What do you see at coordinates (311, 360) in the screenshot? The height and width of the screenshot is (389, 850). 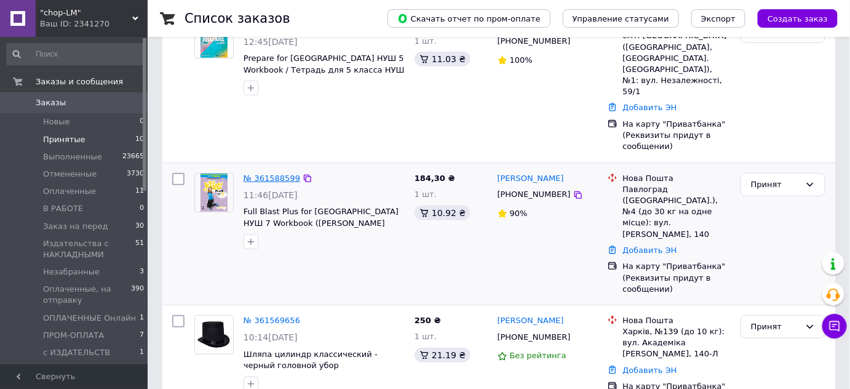 I see `a: Шляпа цилиндр классический - черный головной убор` at bounding box center [311, 360].